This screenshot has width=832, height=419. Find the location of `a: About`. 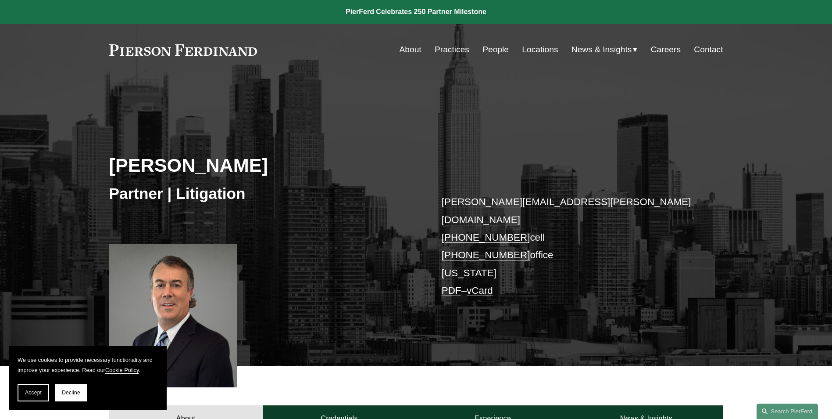

a: About is located at coordinates (411, 50).